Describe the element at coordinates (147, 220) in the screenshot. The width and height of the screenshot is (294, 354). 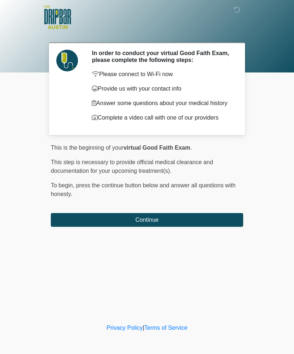
I see `button: Continue` at that location.